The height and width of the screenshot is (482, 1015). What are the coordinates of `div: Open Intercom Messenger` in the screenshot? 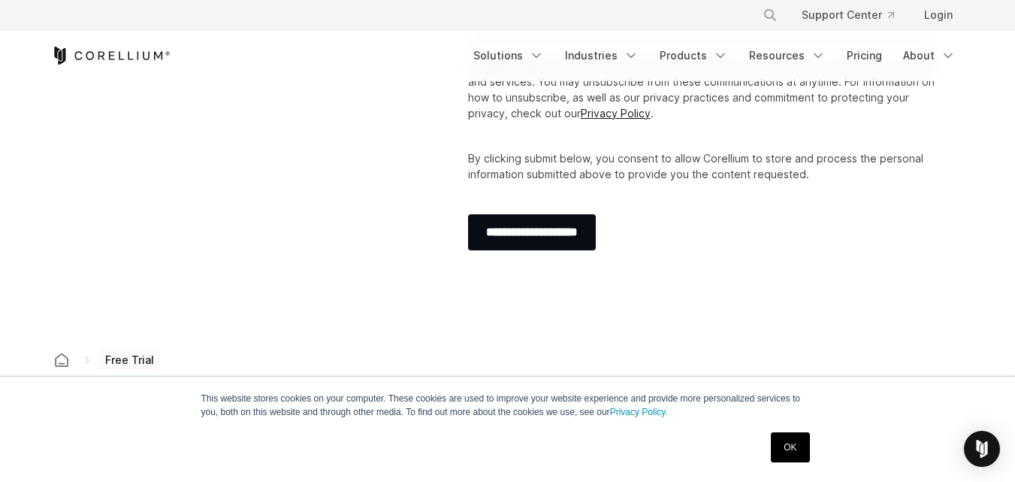 It's located at (982, 449).